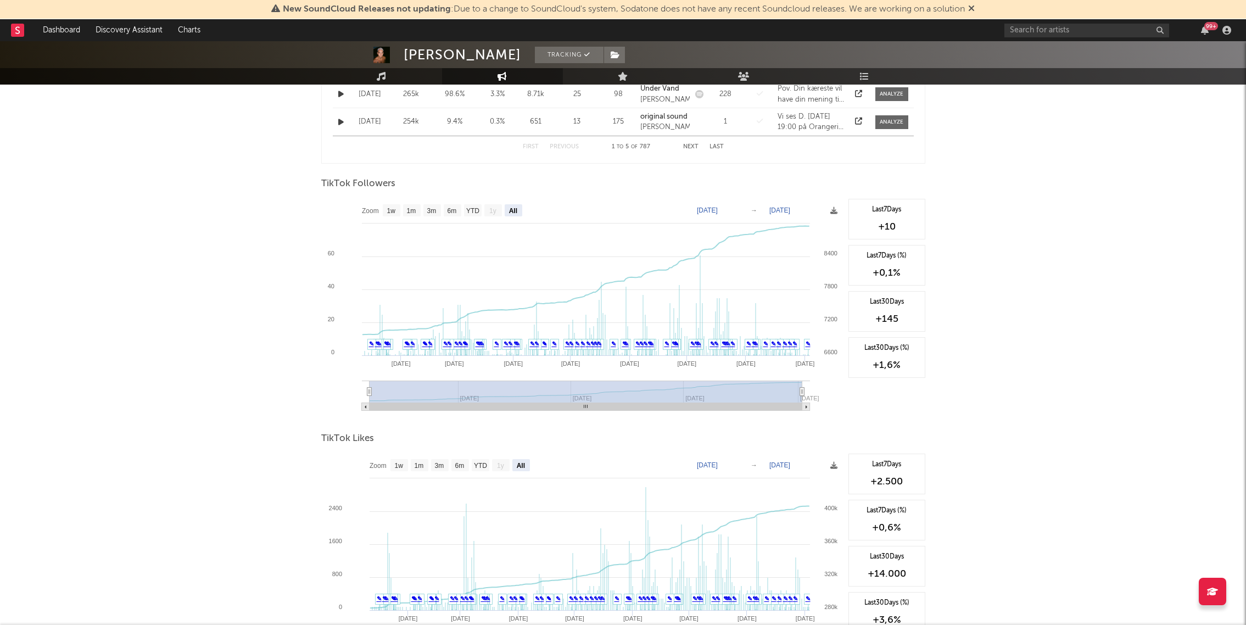 This screenshot has height=625, width=1246. I want to click on button: First, so click(530, 147).